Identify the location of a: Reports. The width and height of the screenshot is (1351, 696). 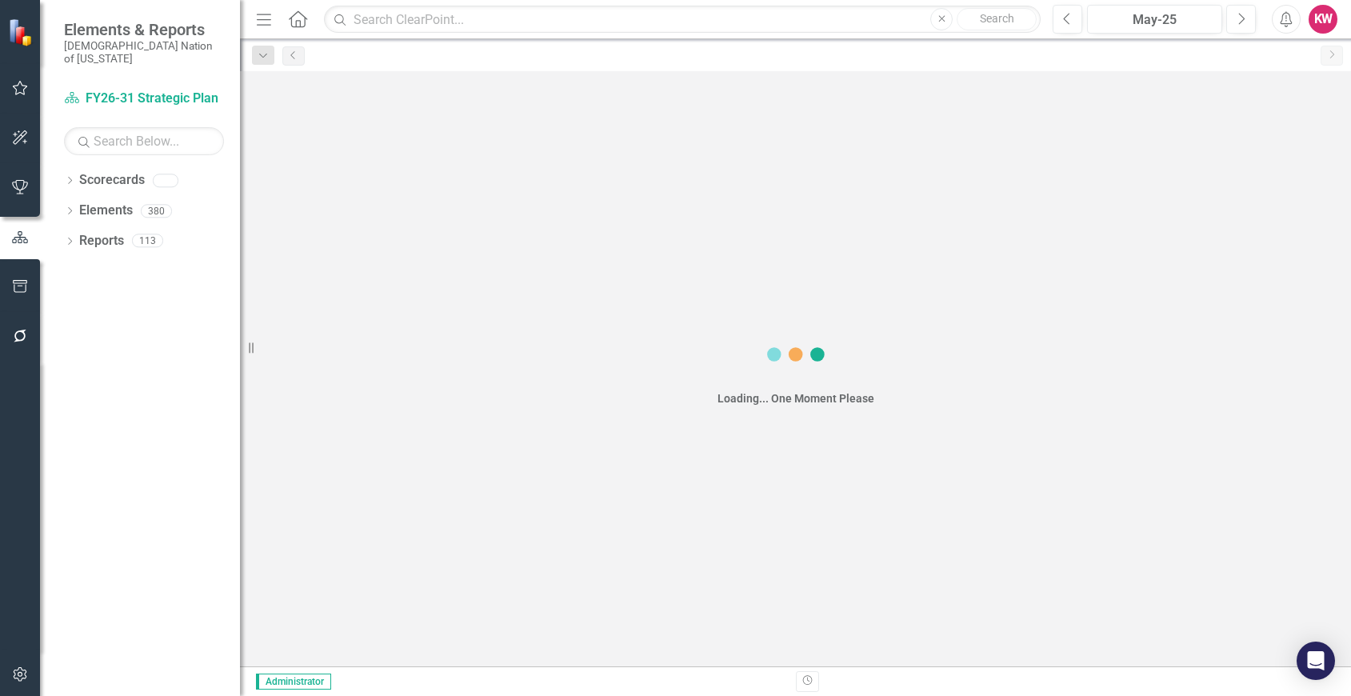
(102, 241).